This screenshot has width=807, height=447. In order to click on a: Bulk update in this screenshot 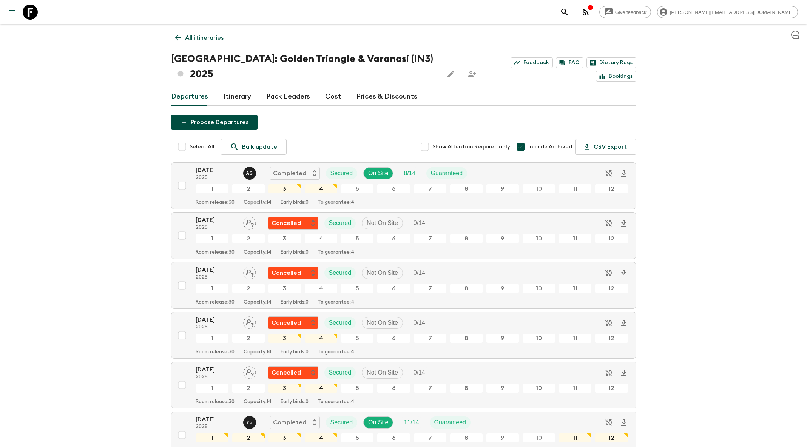, I will do `click(253, 147)`.